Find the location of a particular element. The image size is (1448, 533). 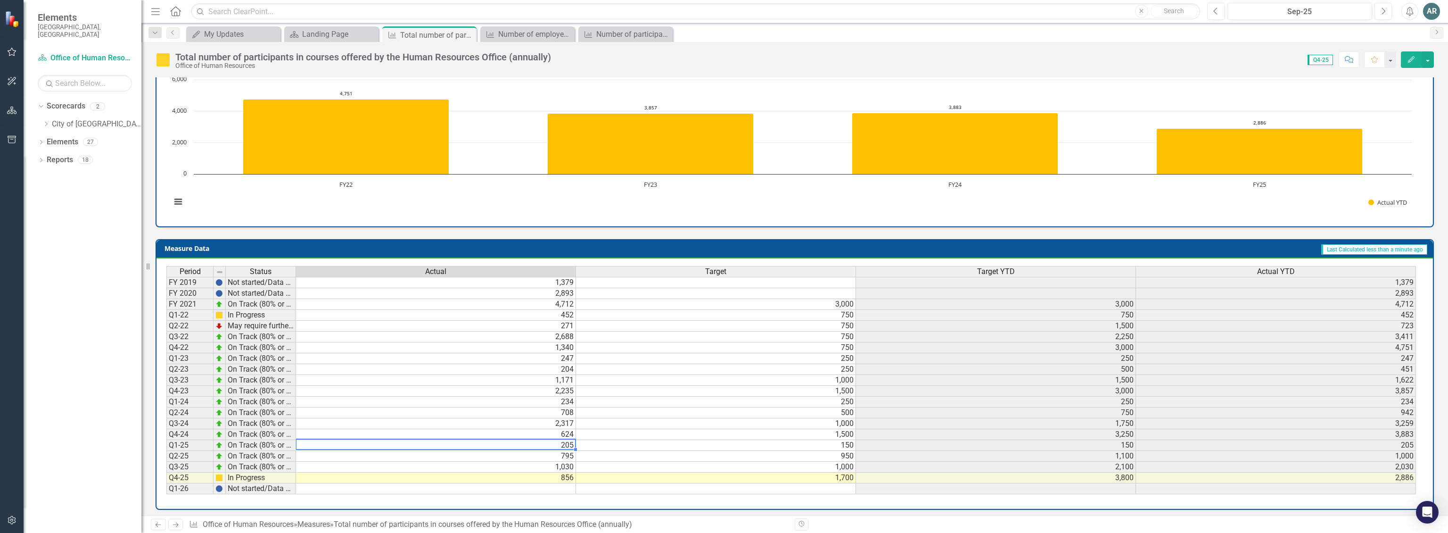

td: Q3-24 is located at coordinates (190, 423).